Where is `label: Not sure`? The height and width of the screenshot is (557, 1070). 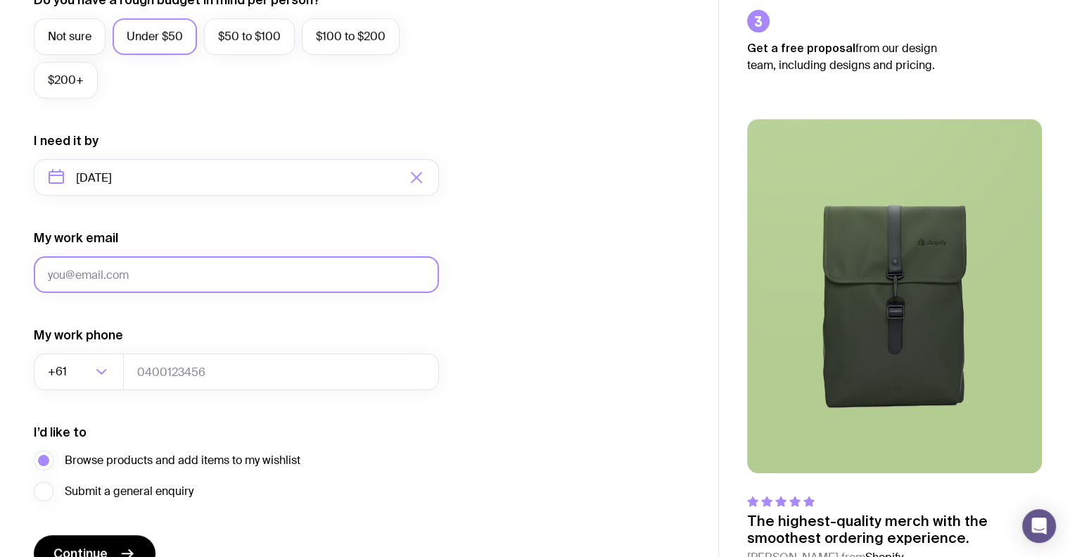 label: Not sure is located at coordinates (70, 37).